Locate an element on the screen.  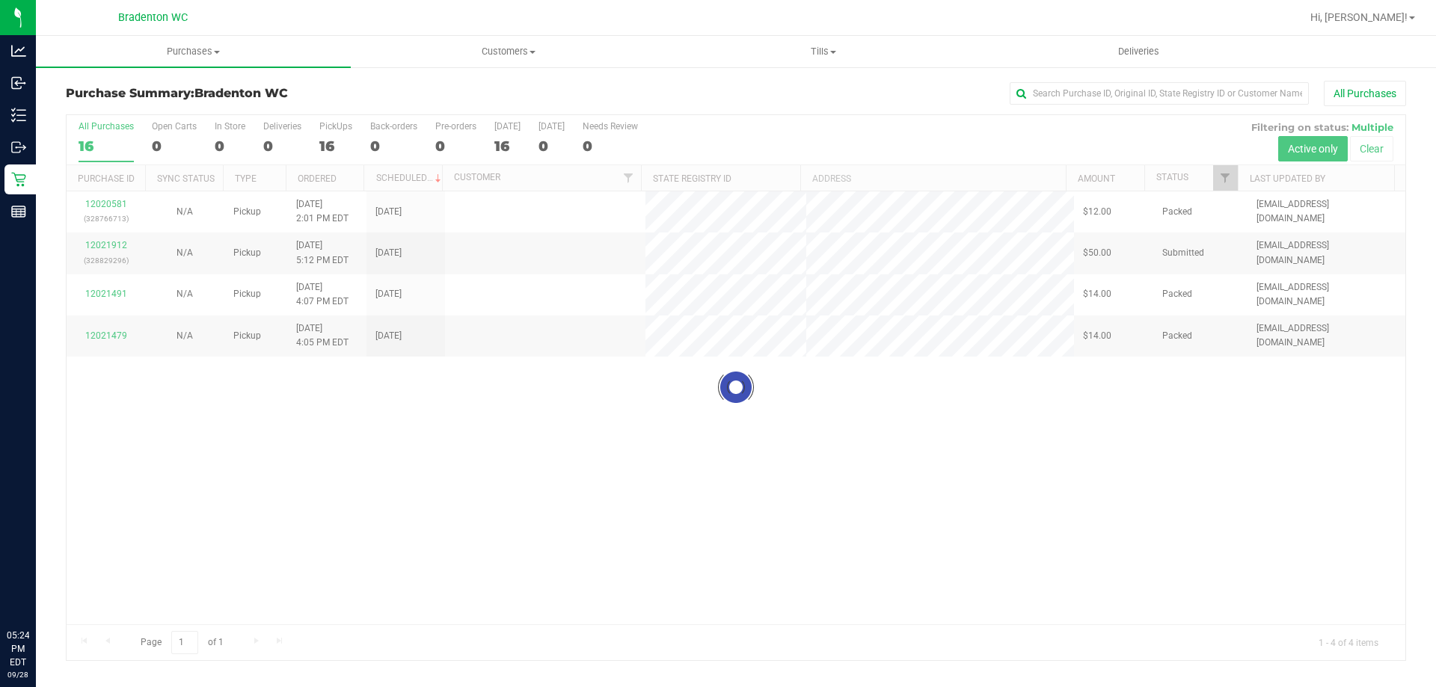
a: Tills is located at coordinates (822, 52).